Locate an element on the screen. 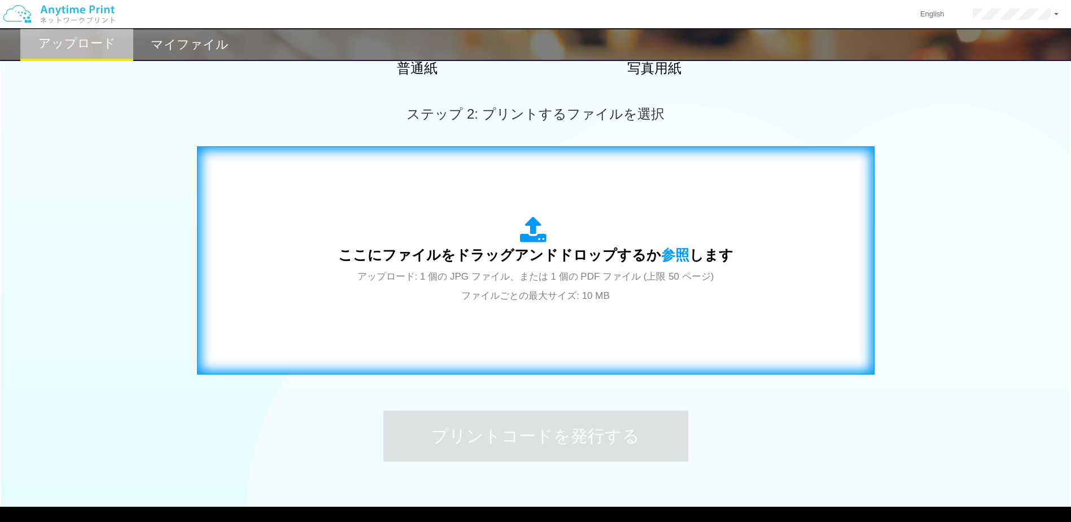 The width and height of the screenshot is (1071, 522). button: プリントコードを発行する is located at coordinates (536, 436).